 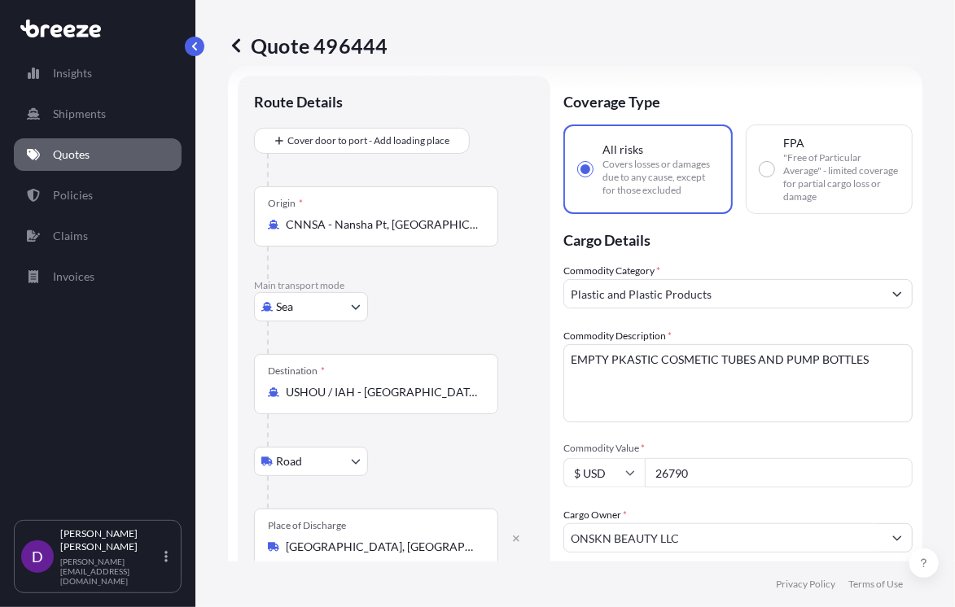 What do you see at coordinates (382, 547) in the screenshot?
I see `input: Place of Discharge` at bounding box center [382, 547].